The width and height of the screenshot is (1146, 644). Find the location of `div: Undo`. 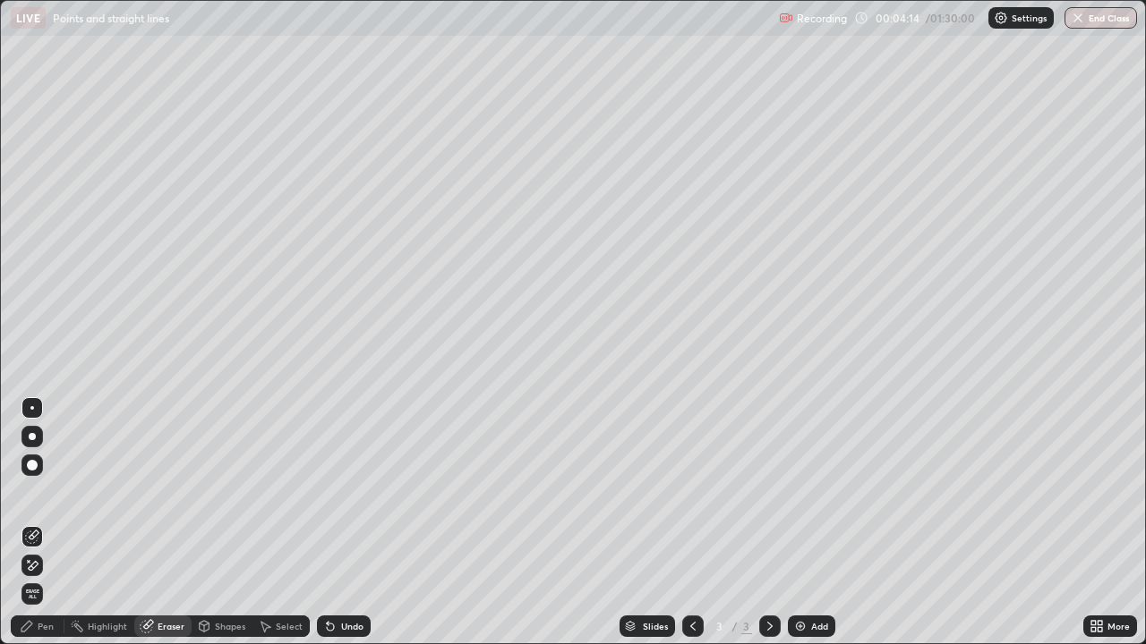

div: Undo is located at coordinates (352, 627).